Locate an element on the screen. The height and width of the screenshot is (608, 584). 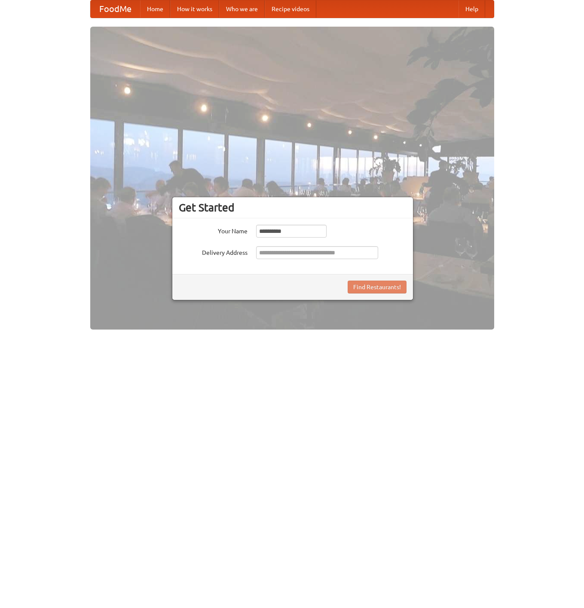
a: FoodMe is located at coordinates (115, 9).